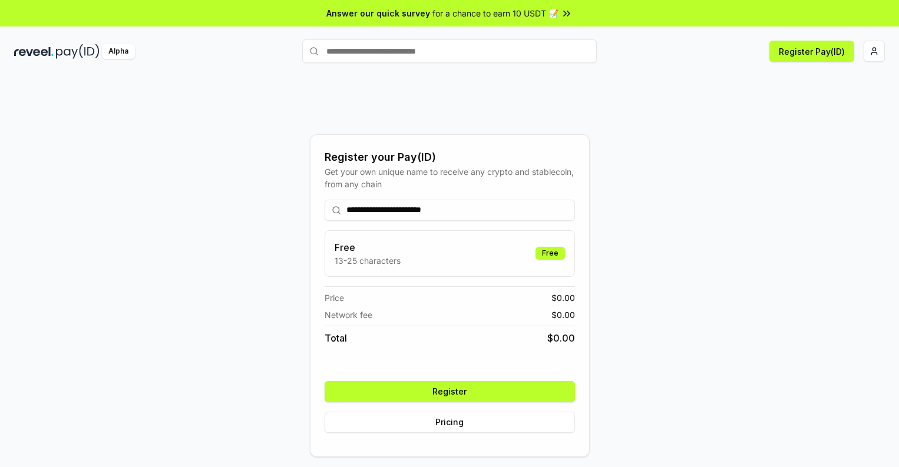 The image size is (899, 467). I want to click on div: Free, so click(550, 253).